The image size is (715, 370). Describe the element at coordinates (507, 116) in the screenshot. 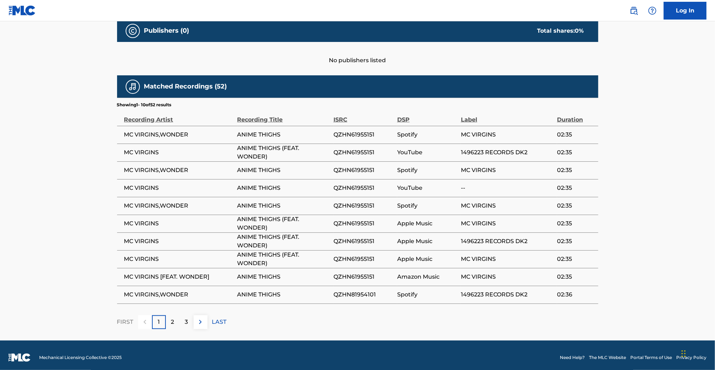

I see `div: Label` at that location.